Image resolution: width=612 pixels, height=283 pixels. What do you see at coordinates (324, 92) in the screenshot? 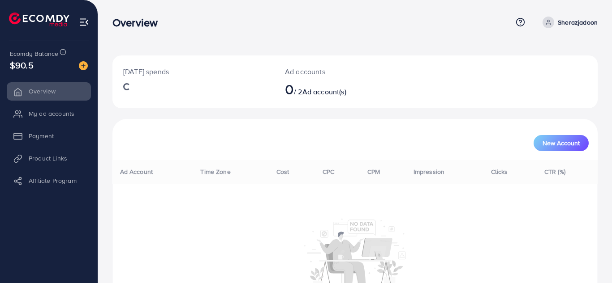
I see `span: Ad account(s)` at bounding box center [324, 92].